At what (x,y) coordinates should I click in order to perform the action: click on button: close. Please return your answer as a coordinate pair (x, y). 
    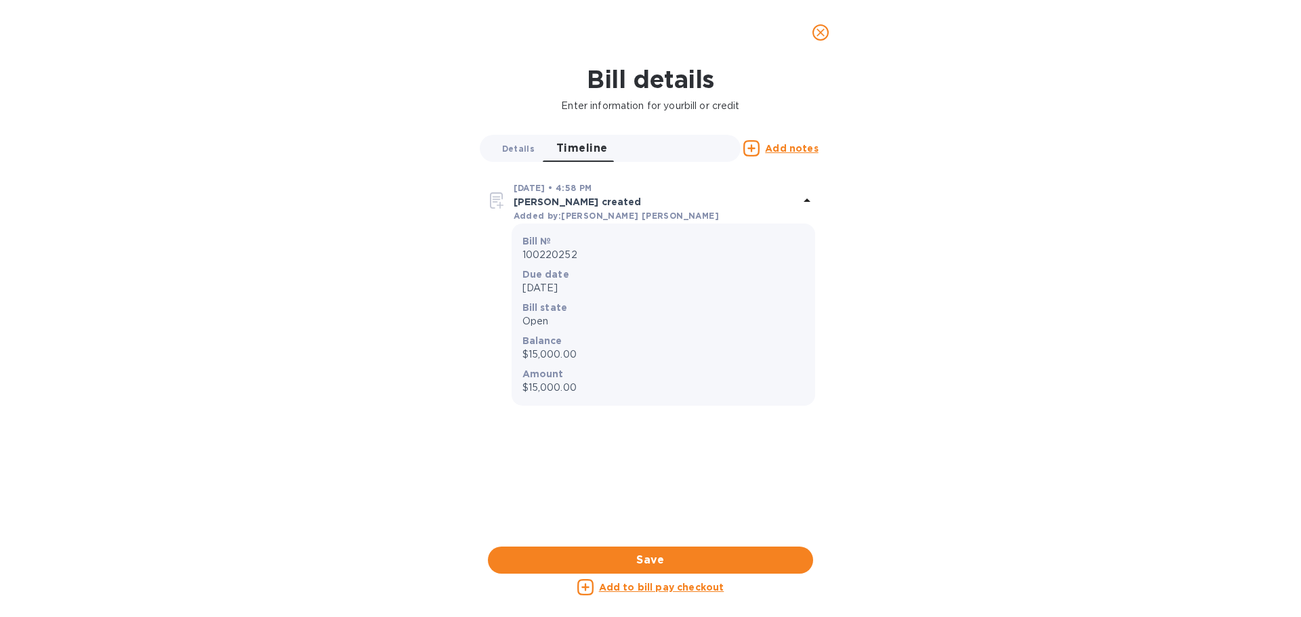
    Looking at the image, I should click on (820, 33).